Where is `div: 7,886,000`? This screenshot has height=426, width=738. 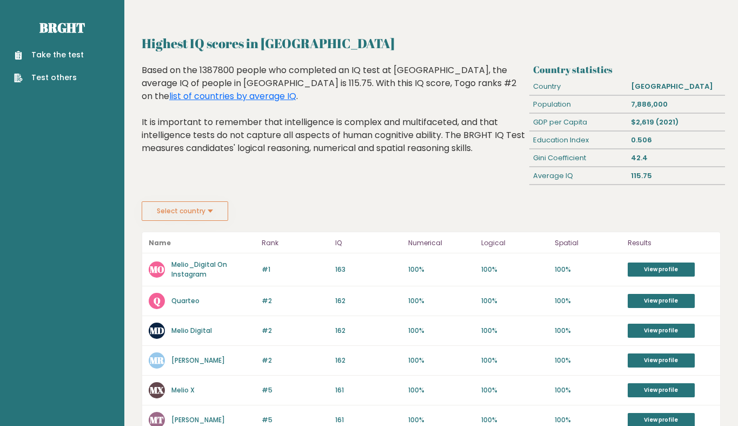 div: 7,886,000 is located at coordinates (676, 104).